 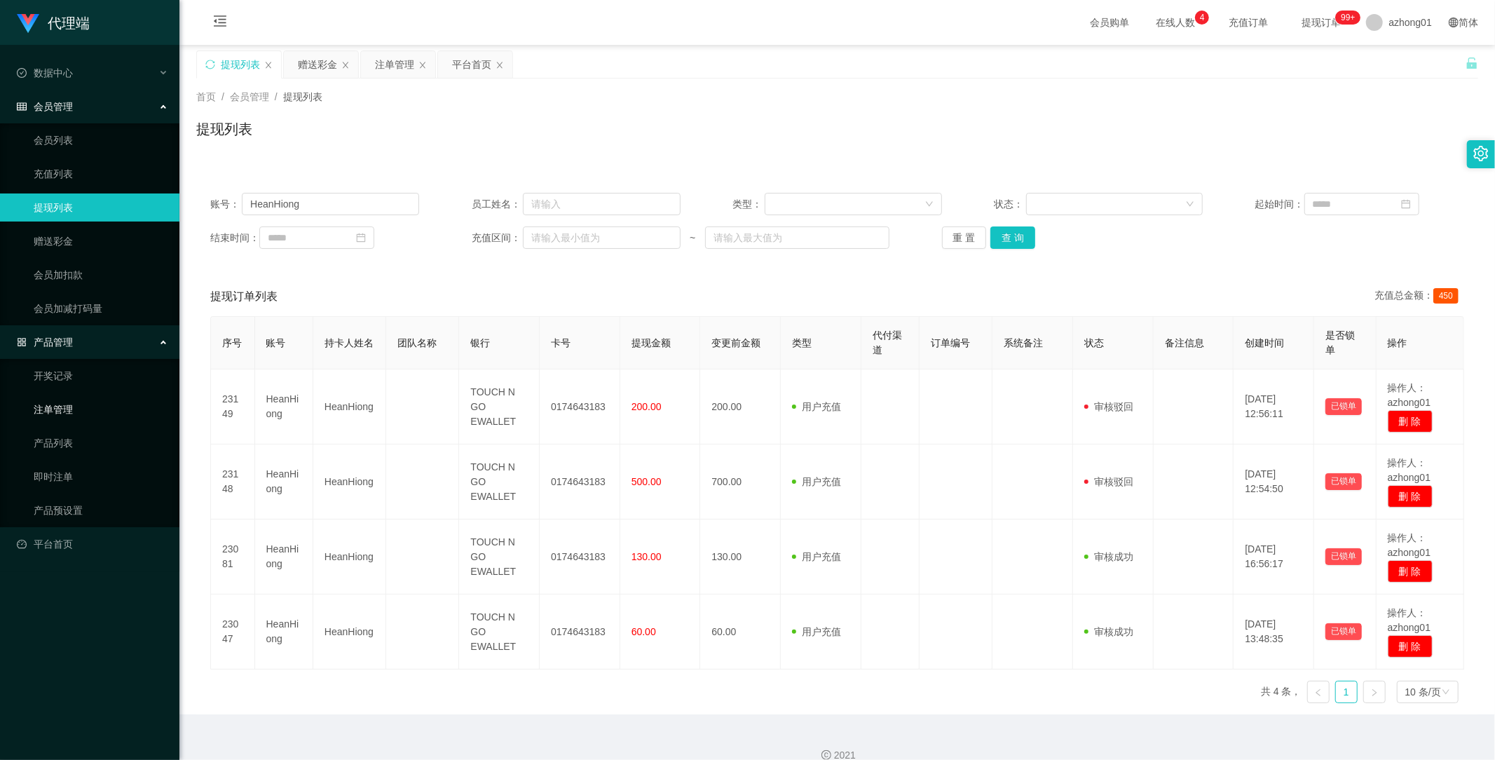 I want to click on a: 充值列表, so click(x=101, y=174).